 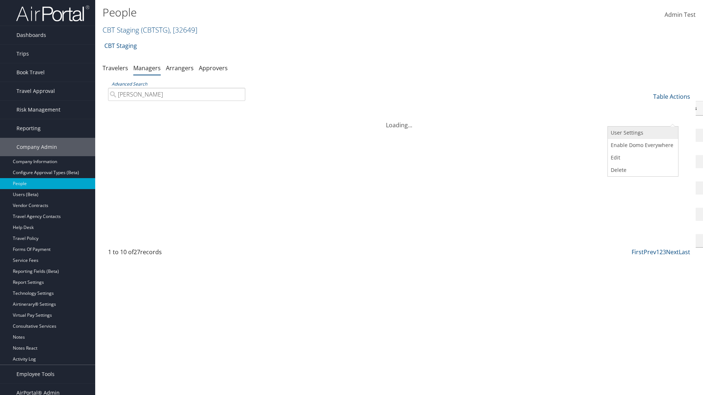 What do you see at coordinates (642, 170) in the screenshot?
I see `a: Delete` at bounding box center [642, 170].